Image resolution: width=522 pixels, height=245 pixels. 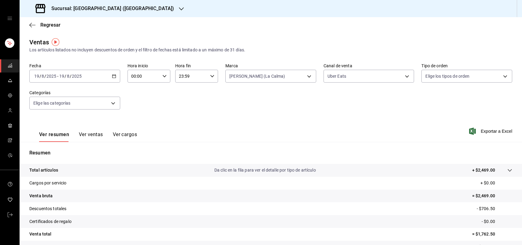 I want to click on div: navigation tabs, so click(x=88, y=137).